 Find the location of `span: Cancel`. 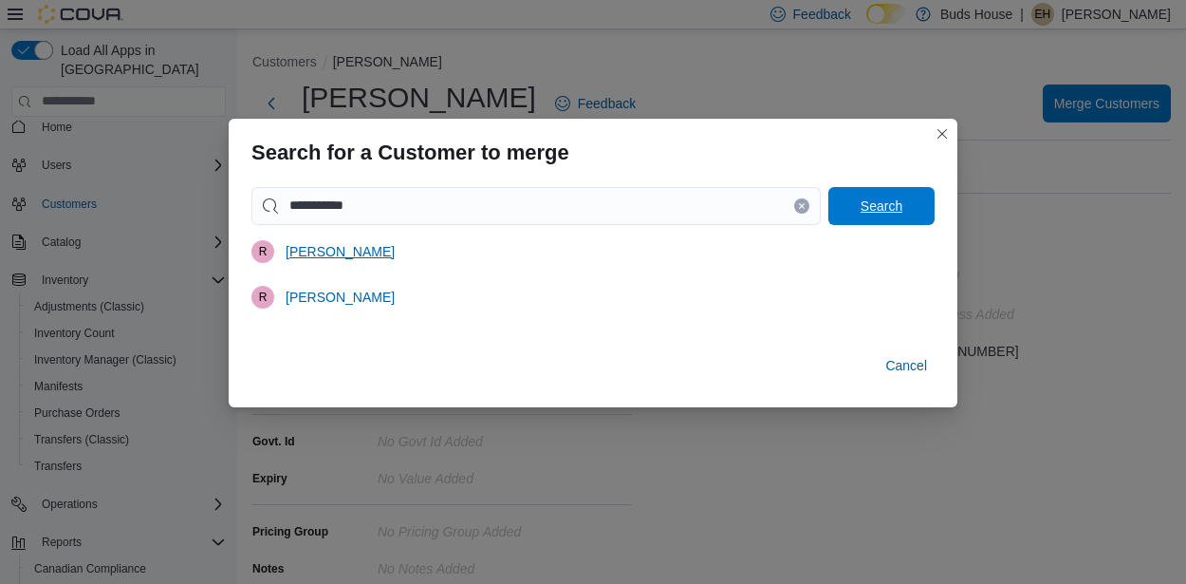

span: Cancel is located at coordinates (906, 365).